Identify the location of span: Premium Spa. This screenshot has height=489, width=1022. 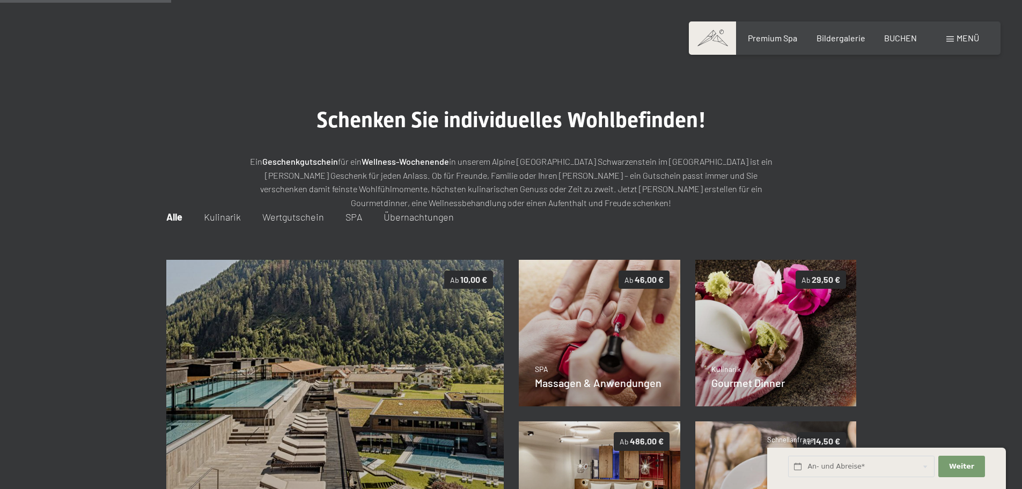
(773, 38).